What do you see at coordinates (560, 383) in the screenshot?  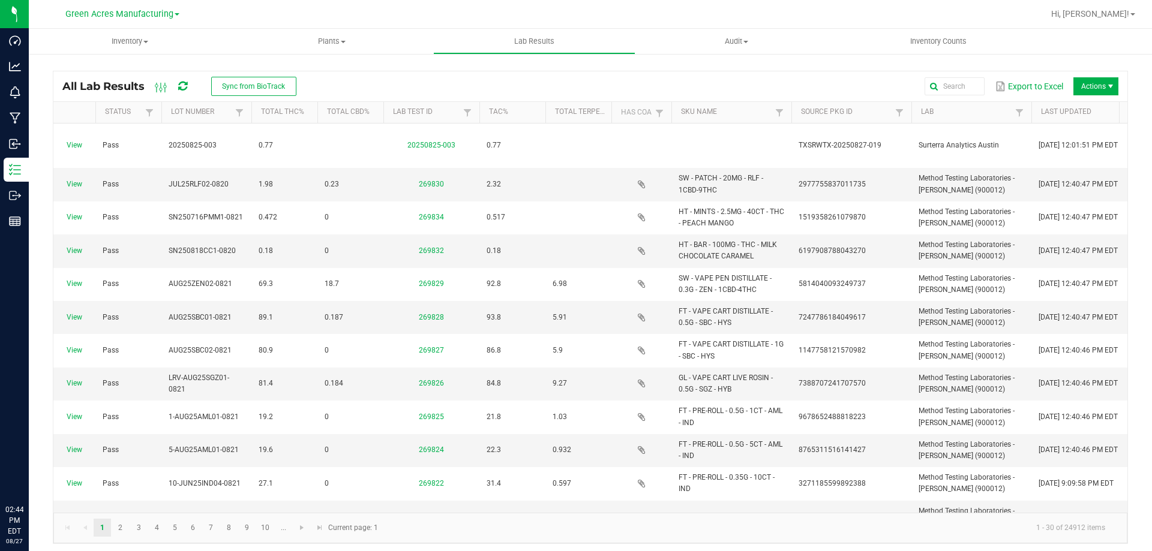 I see `span: 9.27` at bounding box center [560, 383].